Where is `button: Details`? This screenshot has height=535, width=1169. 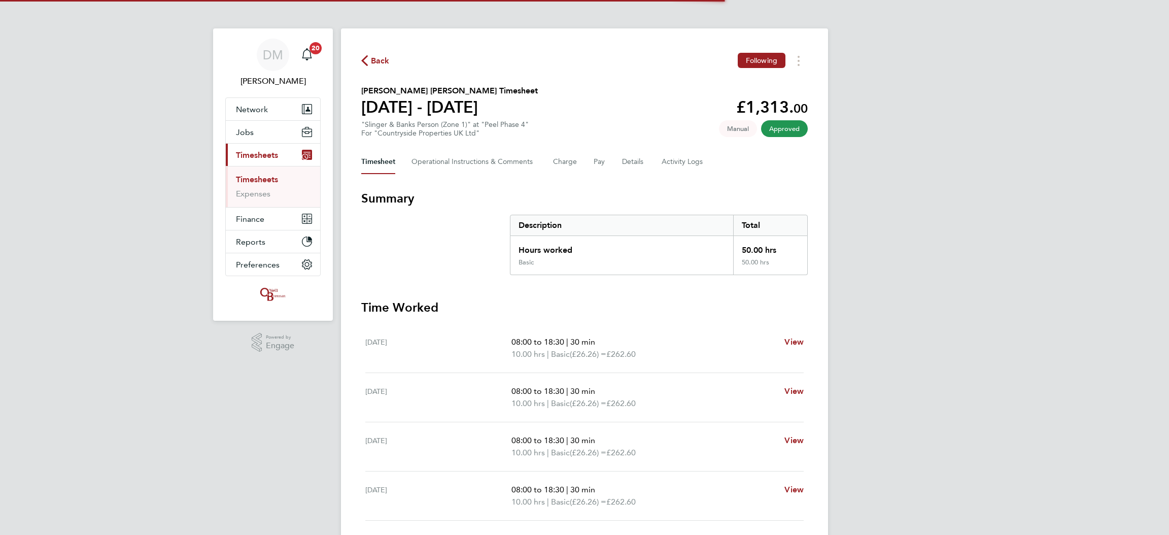 button: Details is located at coordinates (634, 162).